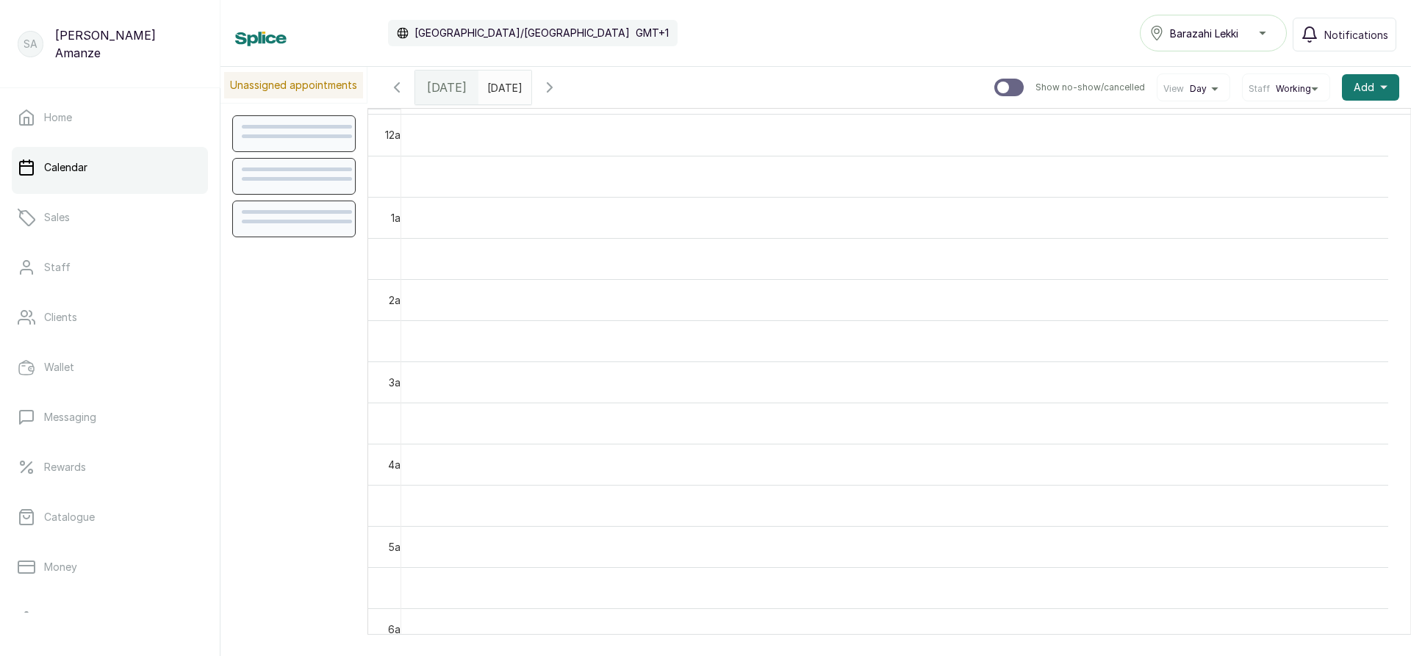  I want to click on p: Staff, so click(57, 268).